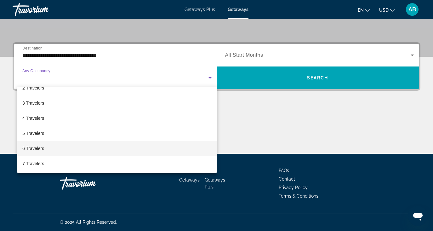  Describe the element at coordinates (33, 148) in the screenshot. I see `span: 6 Travelers` at that location.